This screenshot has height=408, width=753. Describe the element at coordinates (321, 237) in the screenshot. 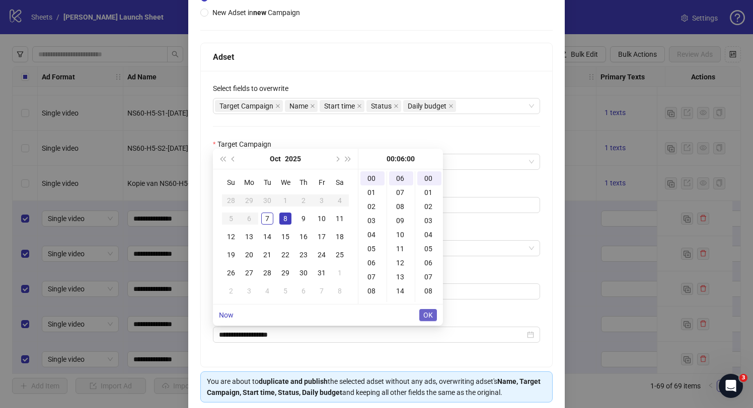

I see `td: 2025-10-17` at that location.